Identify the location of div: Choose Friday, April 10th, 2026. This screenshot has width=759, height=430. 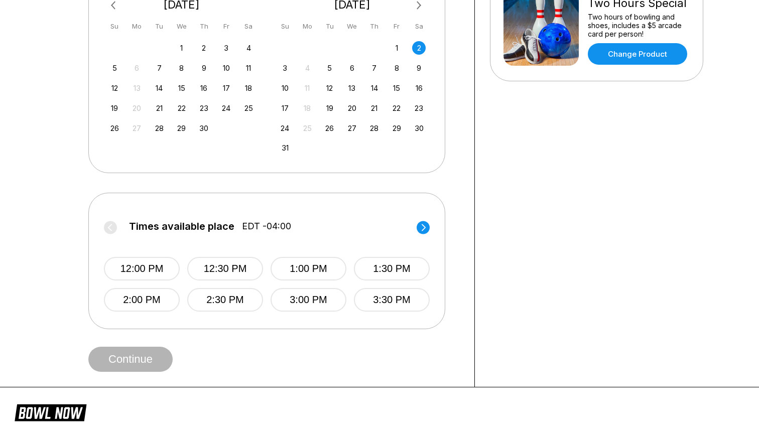
(226, 68).